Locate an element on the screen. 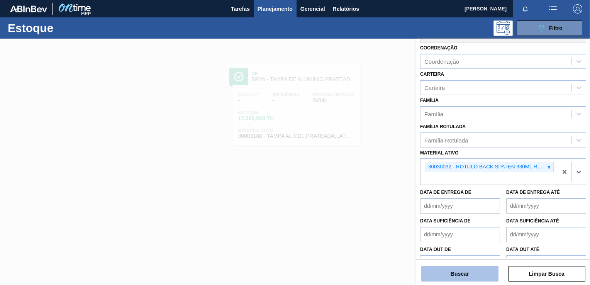  label: Data de Entrega de is located at coordinates (446, 192).